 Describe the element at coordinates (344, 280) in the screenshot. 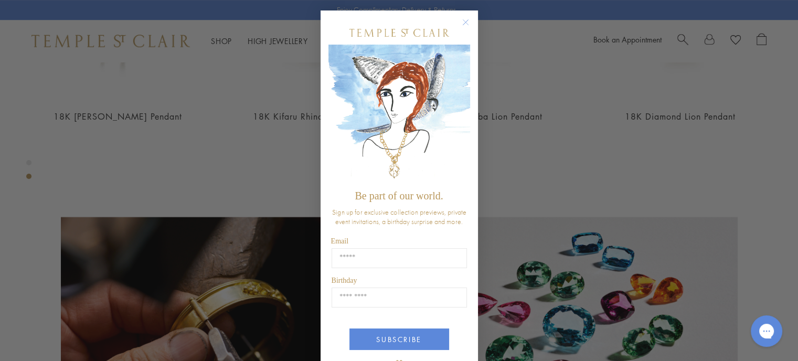

I see `span: Birthday` at that location.